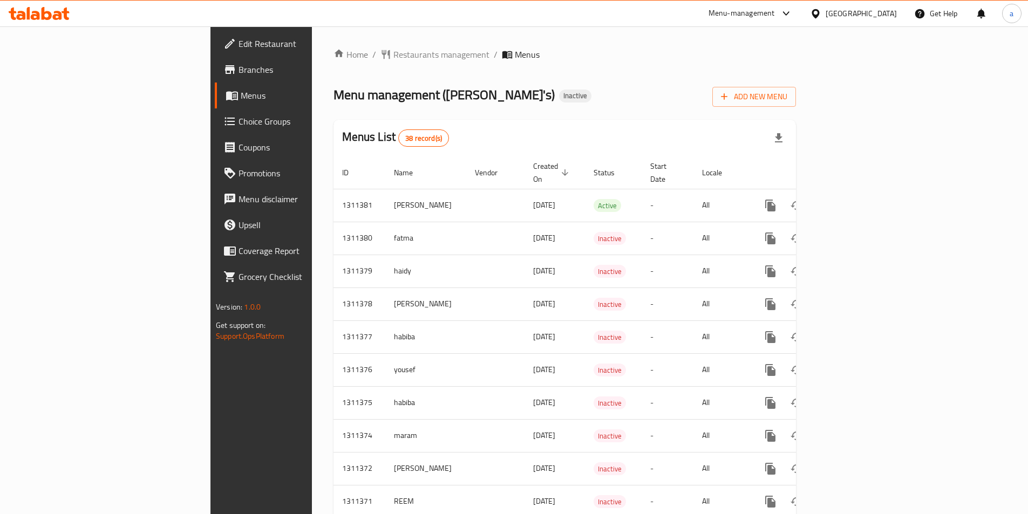 The width and height of the screenshot is (1028, 514). Describe the element at coordinates (298, 147) in the screenshot. I see `a: Coupons` at that location.